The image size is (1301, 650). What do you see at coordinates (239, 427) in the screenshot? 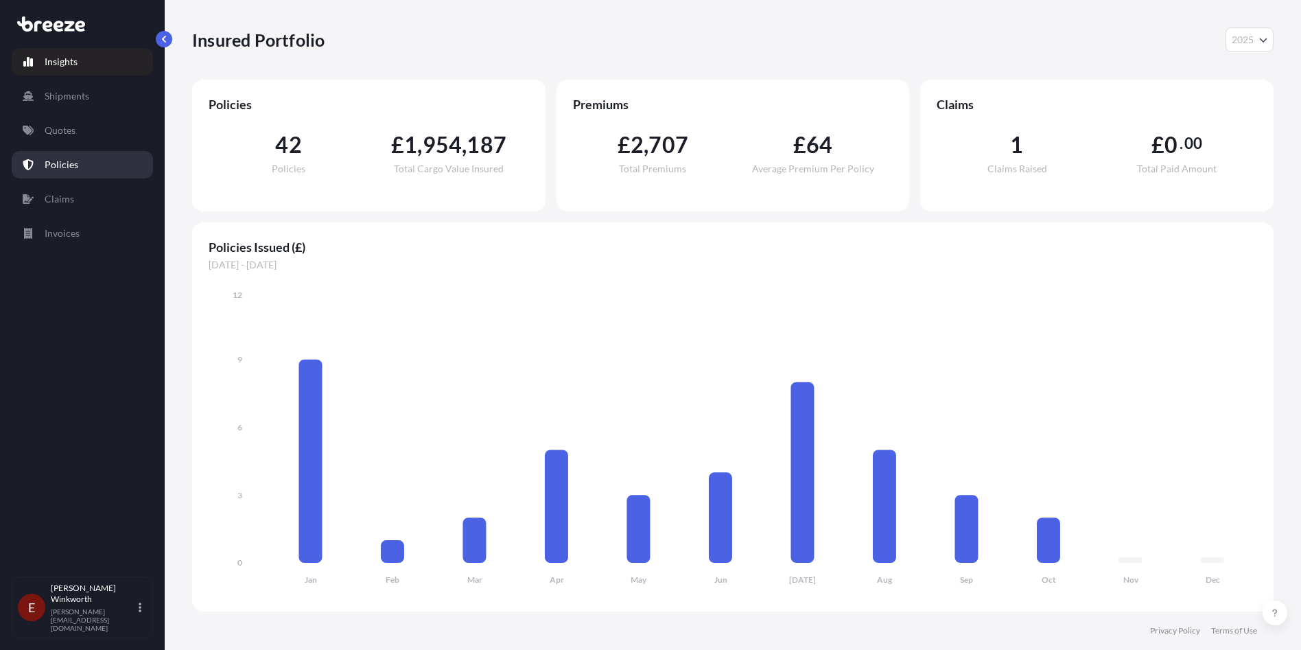
I see `tspan: 6` at bounding box center [239, 427].